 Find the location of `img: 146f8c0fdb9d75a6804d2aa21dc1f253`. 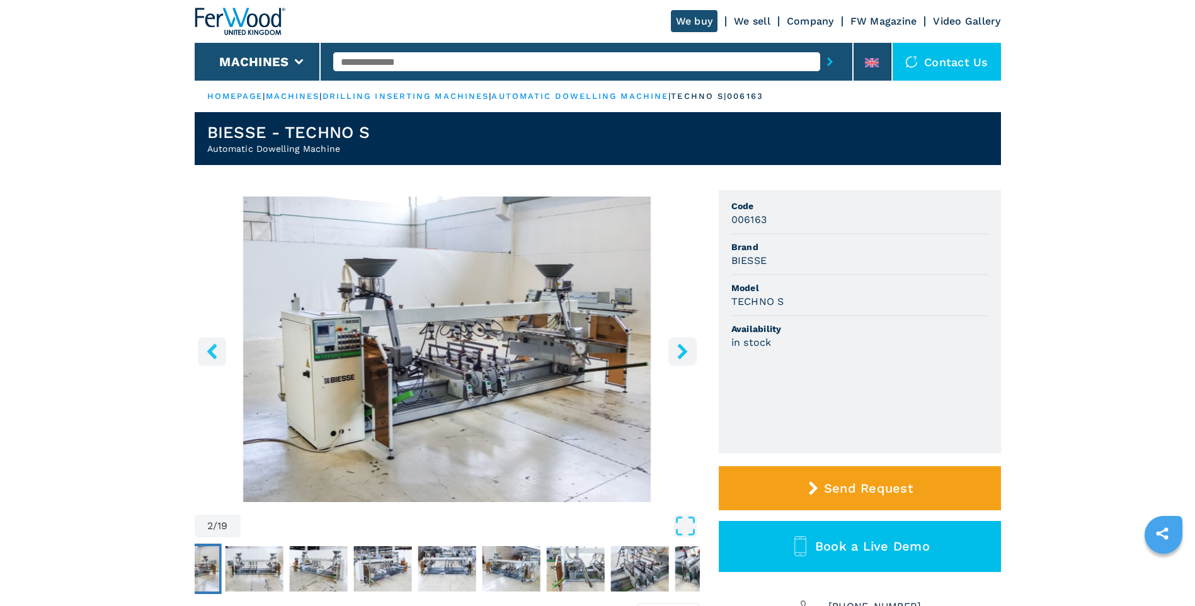

img: 146f8c0fdb9d75a6804d2aa21dc1f253 is located at coordinates (575, 569).